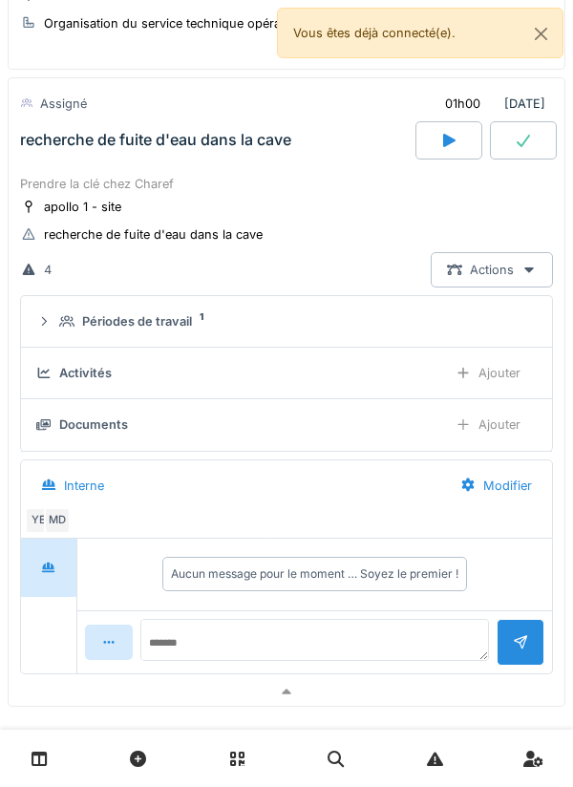 The height and width of the screenshot is (787, 573). Describe the element at coordinates (84, 485) in the screenshot. I see `div: Interne` at that location.